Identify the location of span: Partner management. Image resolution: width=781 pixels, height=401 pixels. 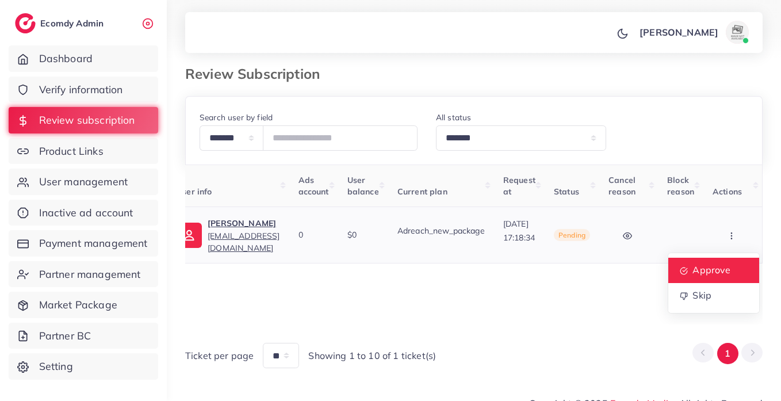
(90, 274).